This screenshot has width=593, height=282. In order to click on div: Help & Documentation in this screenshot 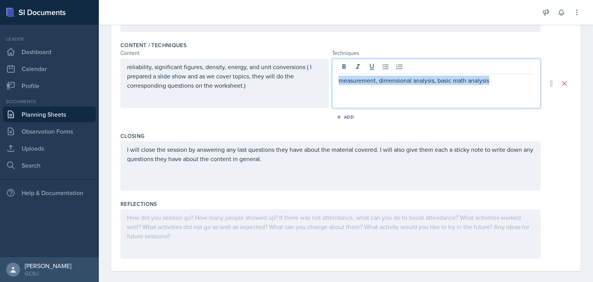, I will do `click(49, 193)`.